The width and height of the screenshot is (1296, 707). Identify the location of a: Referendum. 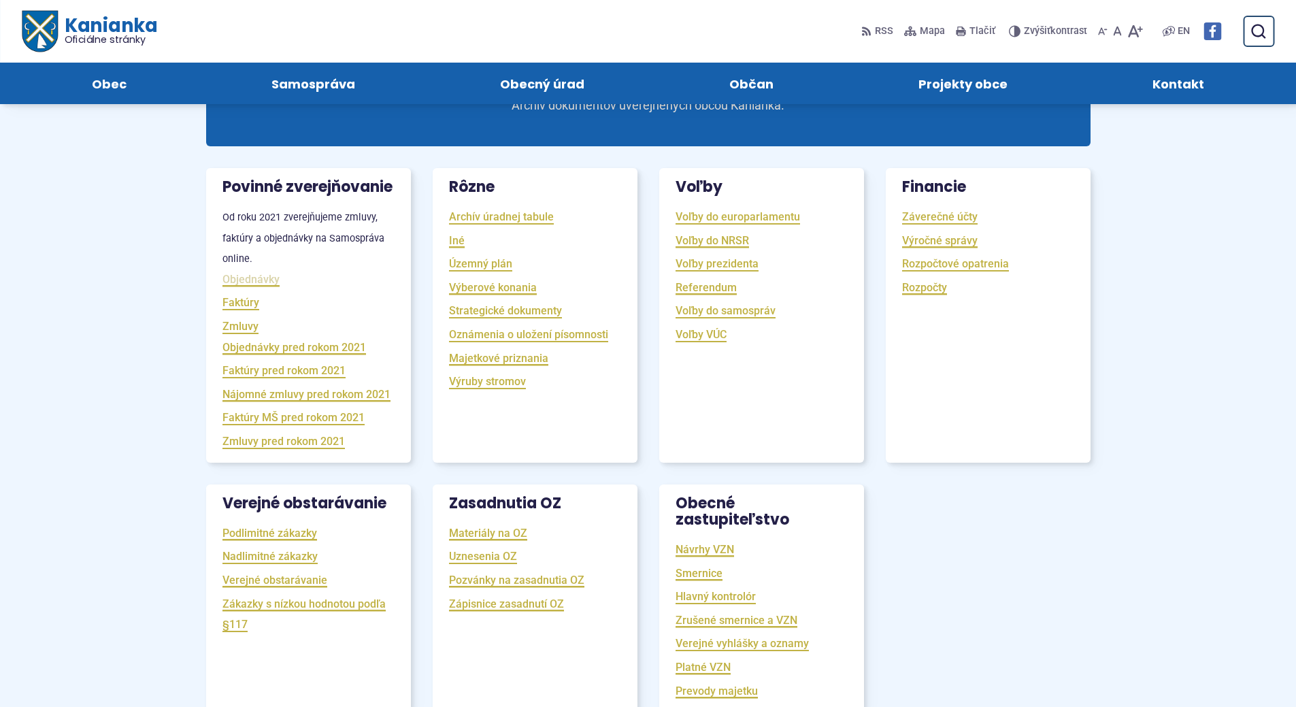
(706, 287).